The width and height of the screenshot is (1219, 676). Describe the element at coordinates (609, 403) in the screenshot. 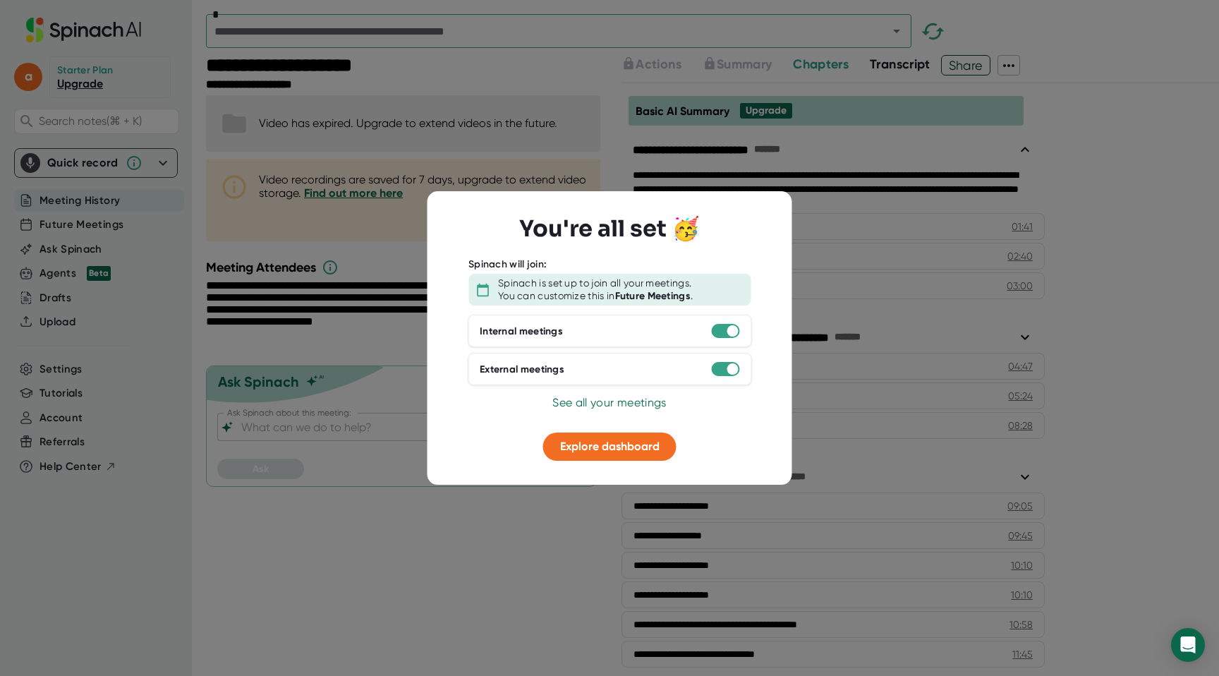

I see `button: See all your meetings` at that location.